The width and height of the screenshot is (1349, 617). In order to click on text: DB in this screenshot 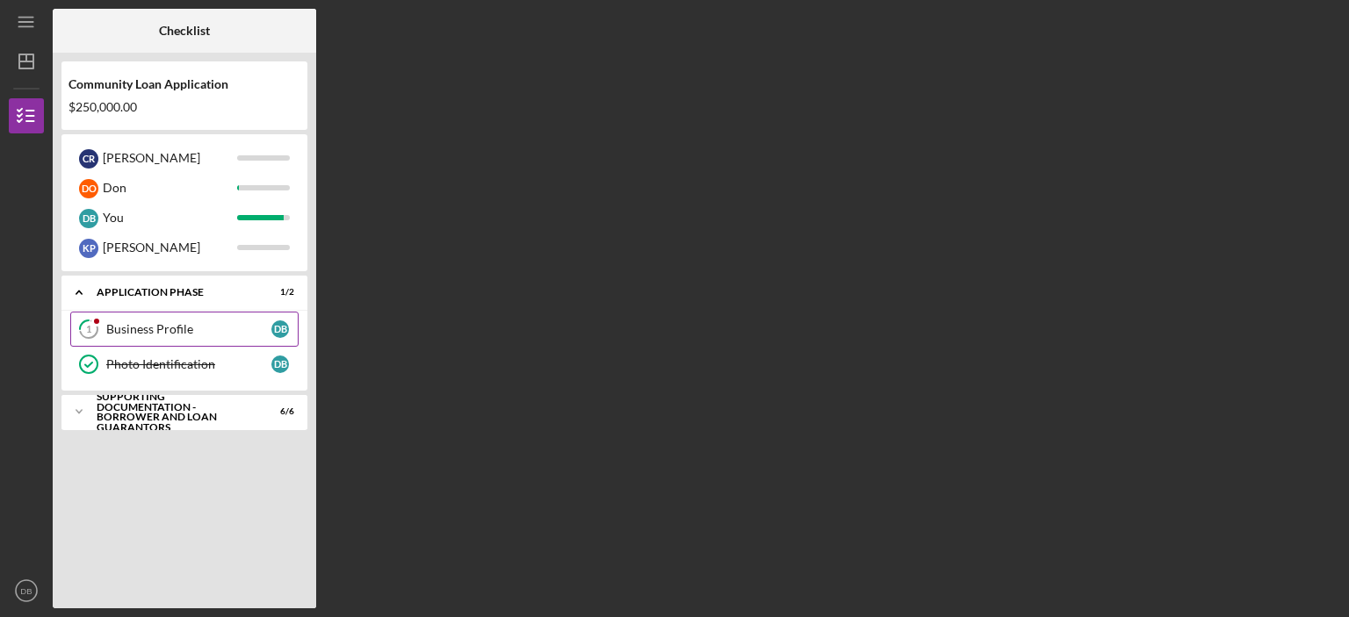, I will do `click(25, 591)`.